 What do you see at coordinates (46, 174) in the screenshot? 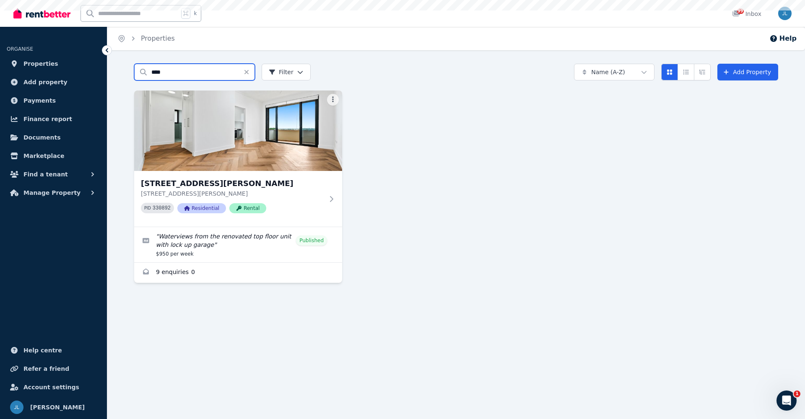
I see `span: Find a tenant` at bounding box center [46, 174].